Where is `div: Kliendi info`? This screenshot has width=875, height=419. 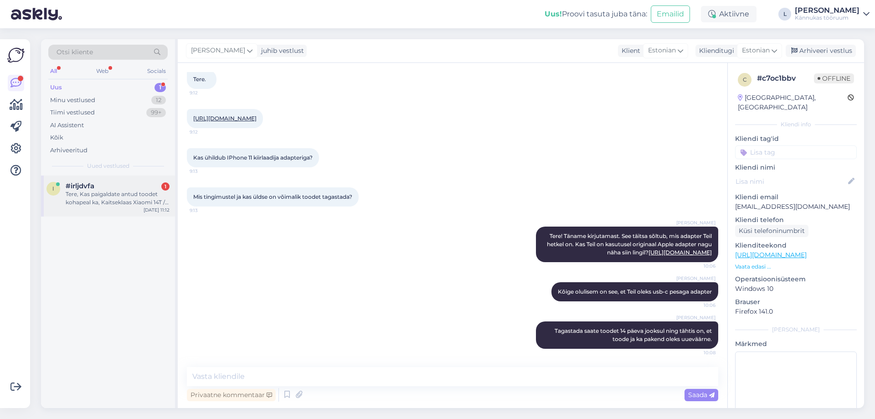
div: Kliendi info is located at coordinates (796, 124).